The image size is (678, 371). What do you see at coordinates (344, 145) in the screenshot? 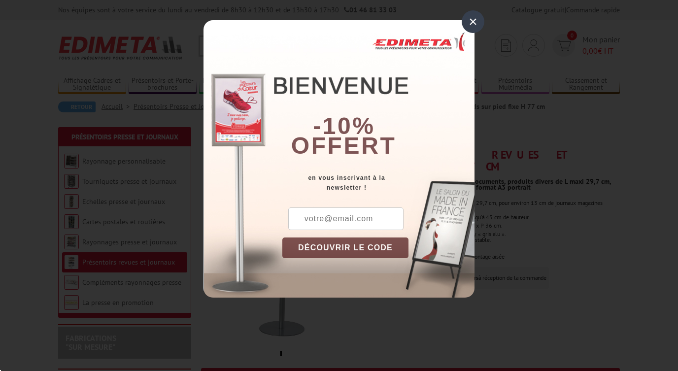
I see `font: offert` at bounding box center [344, 145].